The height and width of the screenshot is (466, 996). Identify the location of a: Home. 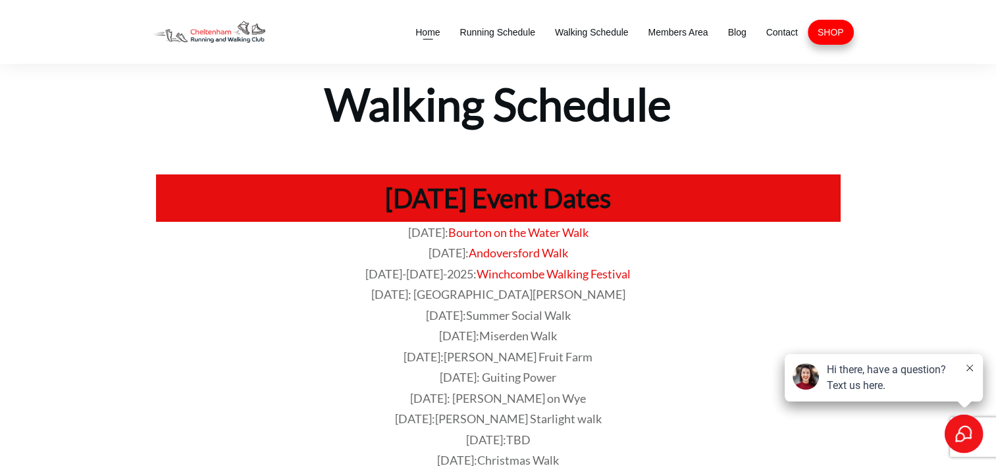
(427, 32).